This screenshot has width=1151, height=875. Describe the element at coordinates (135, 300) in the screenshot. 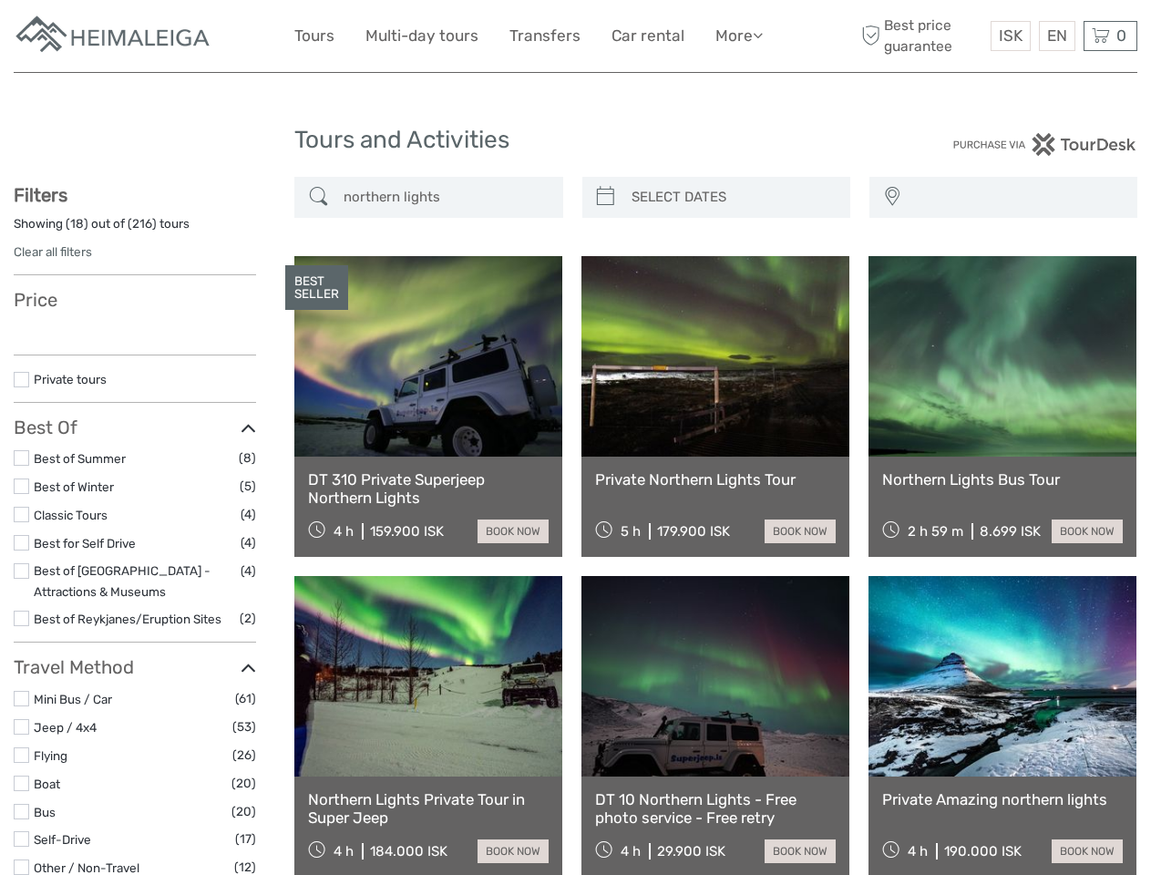

I see `h3: Price` at that location.